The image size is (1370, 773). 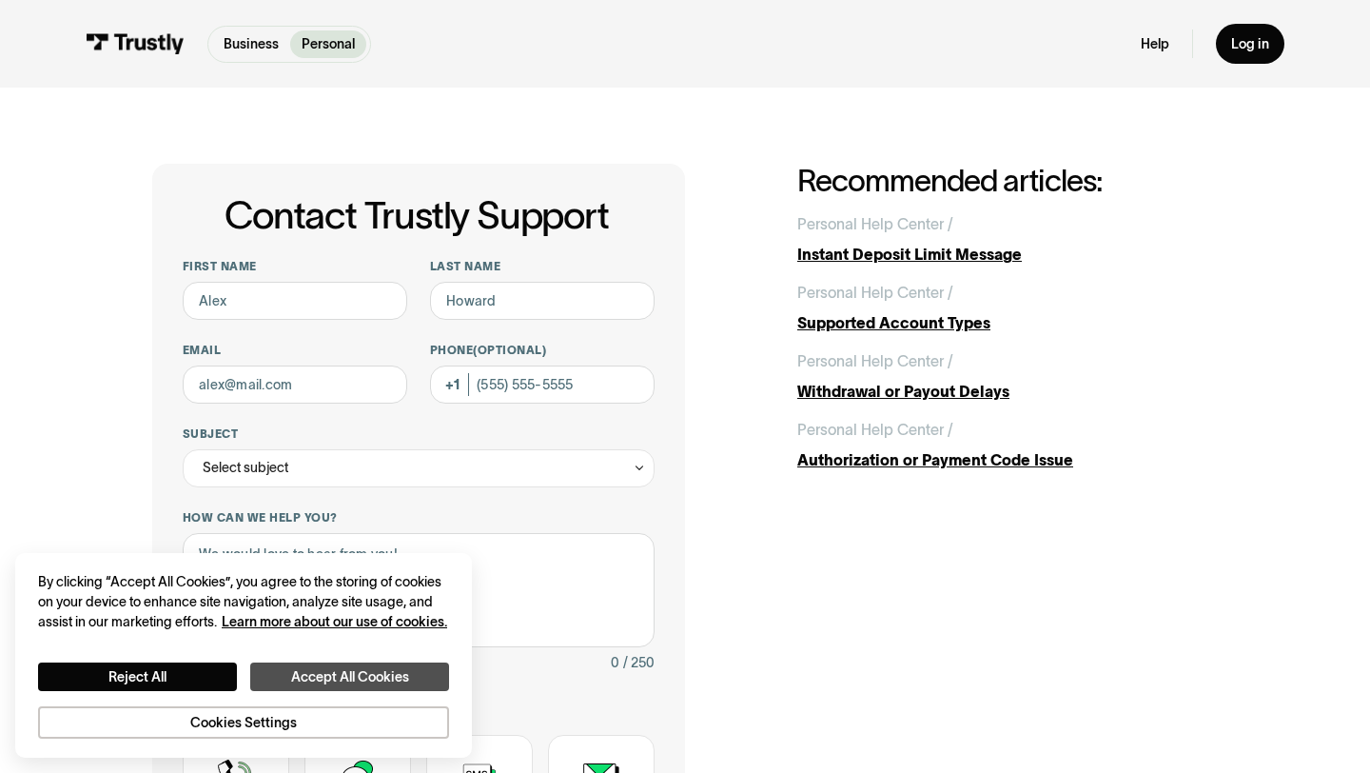 I want to click on div: Instant Deposit Limit Message, so click(x=1008, y=254).